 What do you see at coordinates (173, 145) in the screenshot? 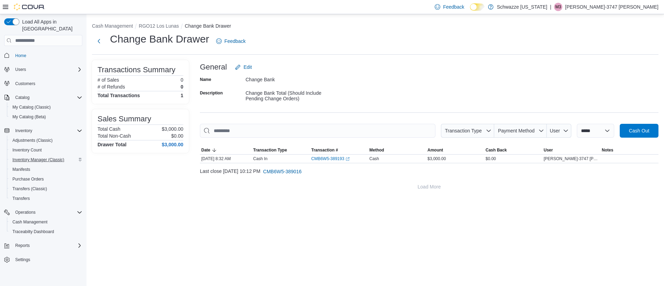
I see `h4: $3,000.00` at bounding box center [173, 145].